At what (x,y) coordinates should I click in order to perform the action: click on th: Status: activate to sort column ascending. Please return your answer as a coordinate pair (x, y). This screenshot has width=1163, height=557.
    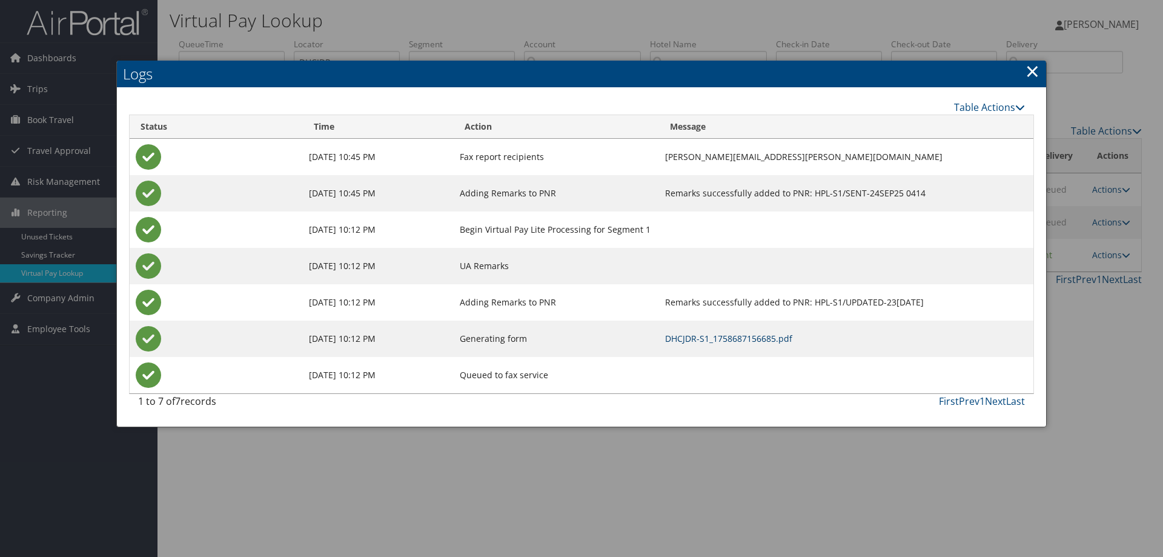
    Looking at the image, I should click on (216, 127).